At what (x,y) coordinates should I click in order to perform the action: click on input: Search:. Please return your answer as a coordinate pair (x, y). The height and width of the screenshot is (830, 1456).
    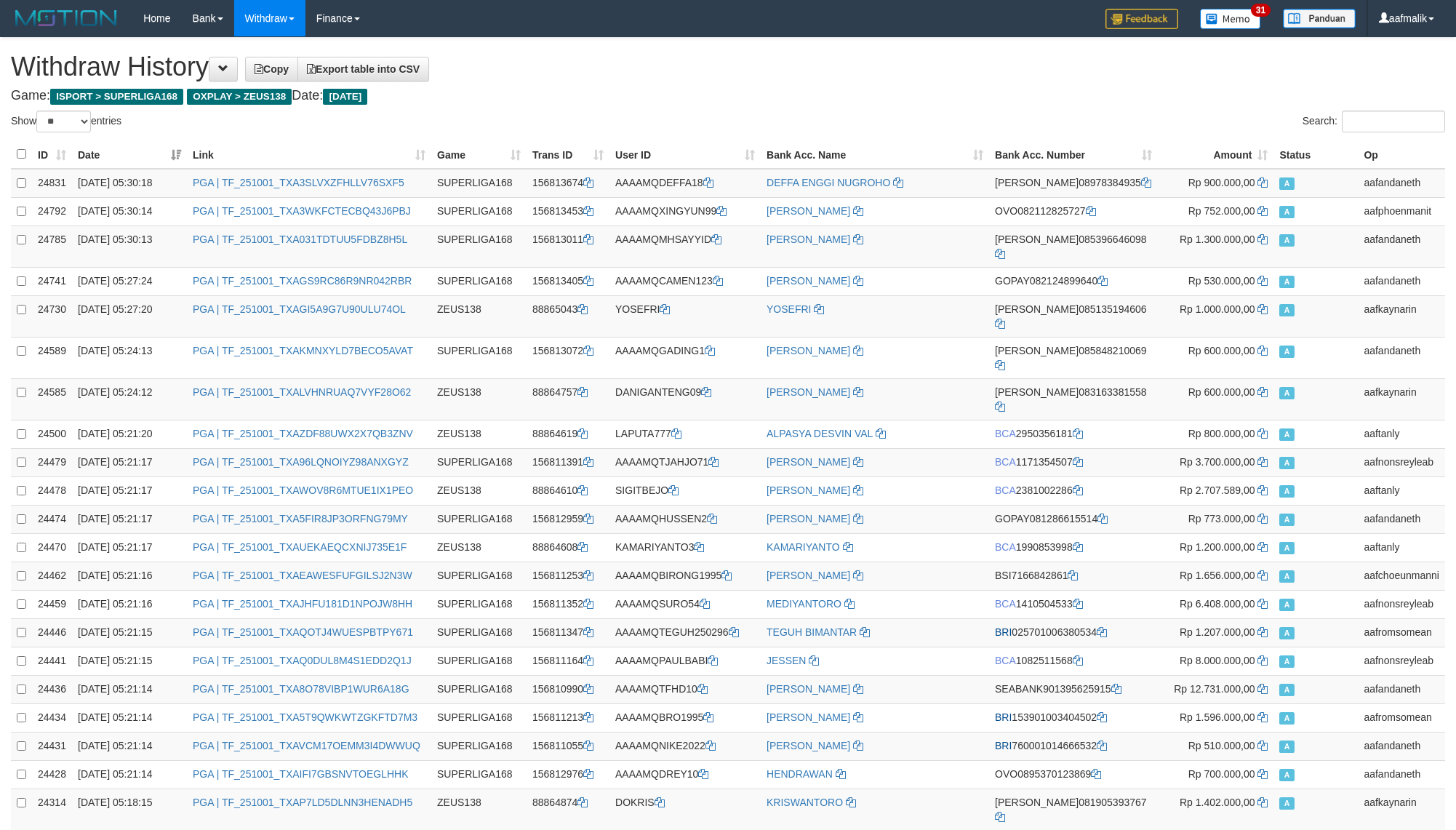
    Looking at the image, I should click on (1393, 121).